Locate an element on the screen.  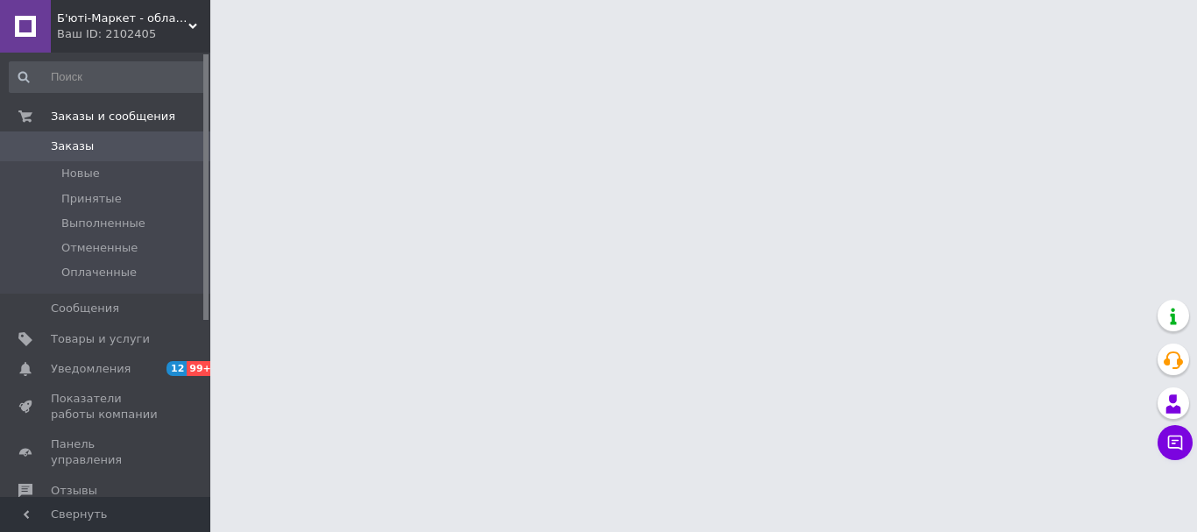
span: 99+ is located at coordinates (201, 368).